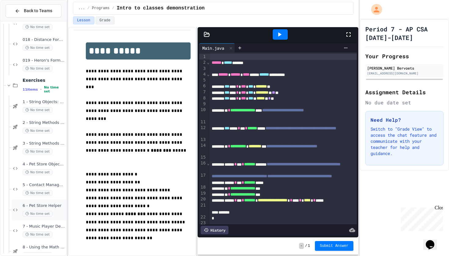  Describe the element at coordinates (203, 148) in the screenshot. I see `div: 14` at that location.